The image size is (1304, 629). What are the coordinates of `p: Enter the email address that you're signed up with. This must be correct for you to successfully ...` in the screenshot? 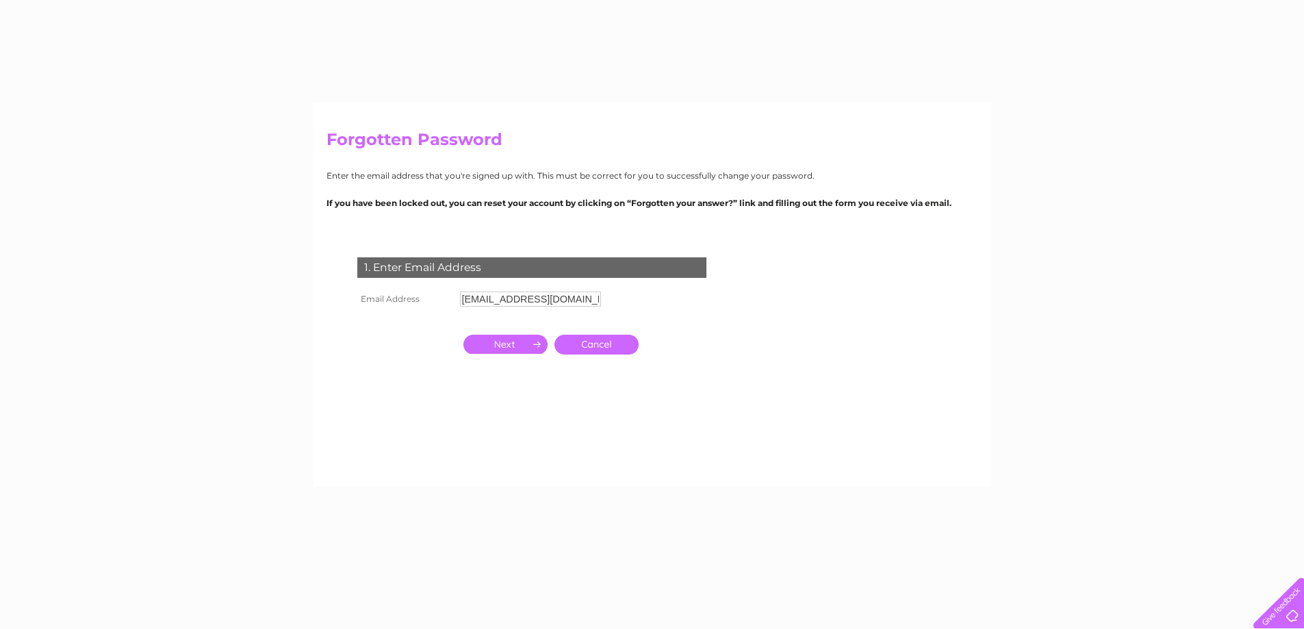 It's located at (652, 175).